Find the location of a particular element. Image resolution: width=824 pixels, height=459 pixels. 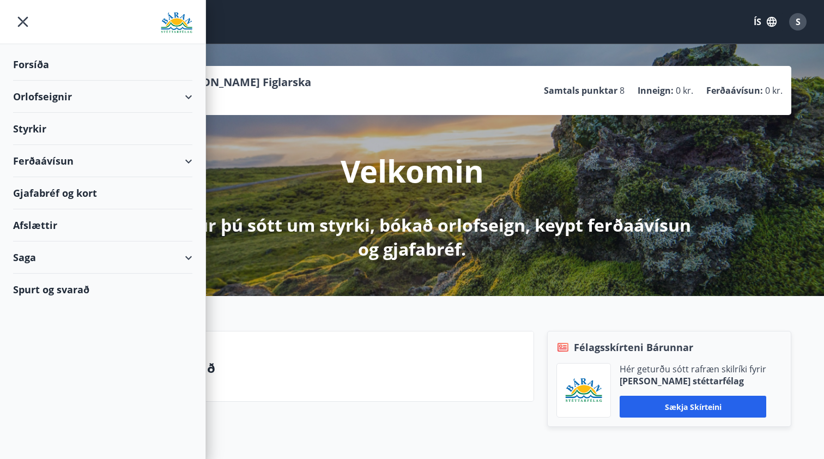

p: Ferðaávísun : is located at coordinates (735, 91).